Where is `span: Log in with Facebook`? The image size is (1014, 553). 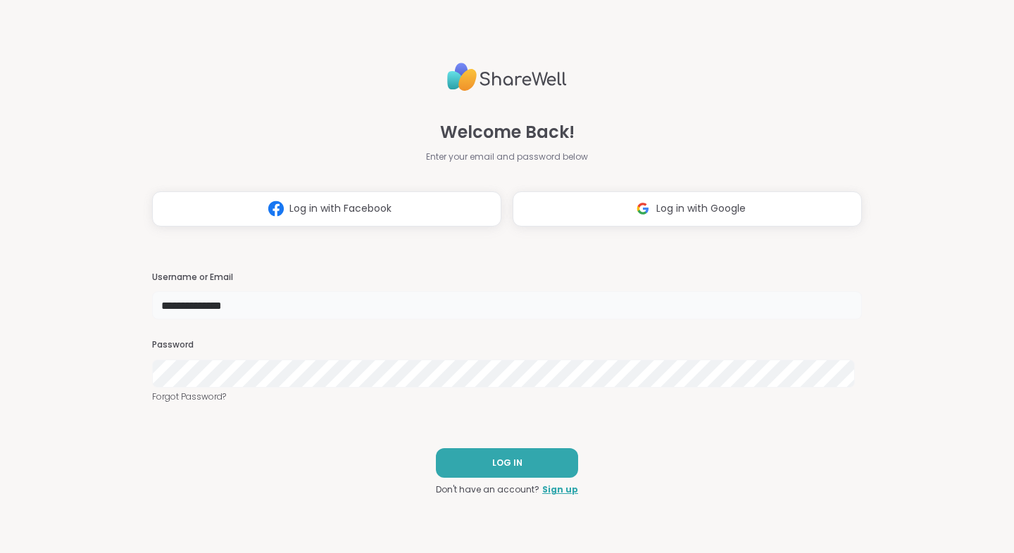 span: Log in with Facebook is located at coordinates (340, 208).